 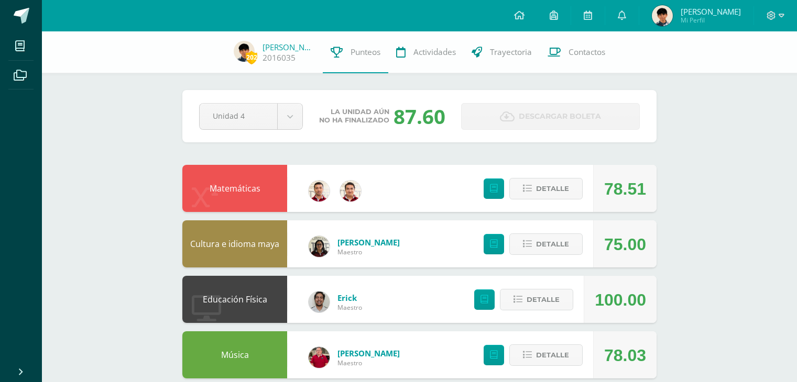 What do you see at coordinates (354, 116) in the screenshot?
I see `span: La unidad aún no ha finalizado` at bounding box center [354, 116].